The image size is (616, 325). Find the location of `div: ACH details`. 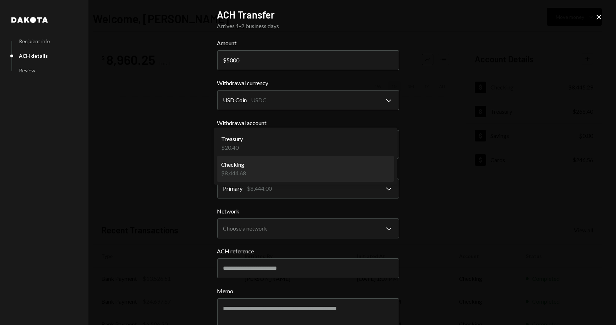

div: ACH details is located at coordinates (33, 56).